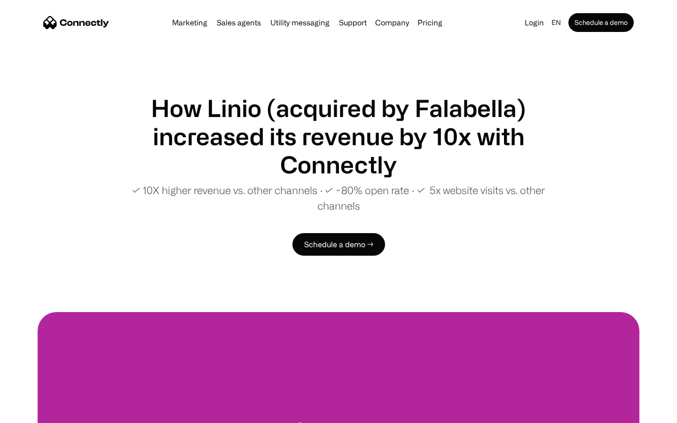  What do you see at coordinates (239, 23) in the screenshot?
I see `a: Sales agents` at bounding box center [239, 23].